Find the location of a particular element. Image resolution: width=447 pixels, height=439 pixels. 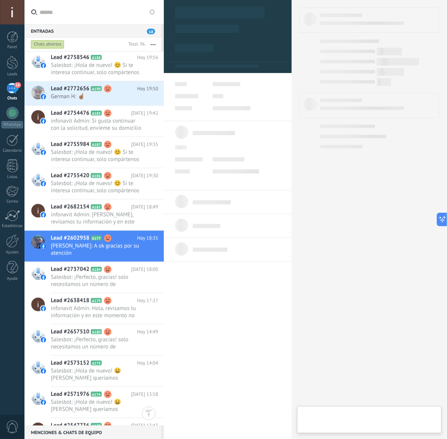

span: Hoy 14:04 is located at coordinates (147, 363).